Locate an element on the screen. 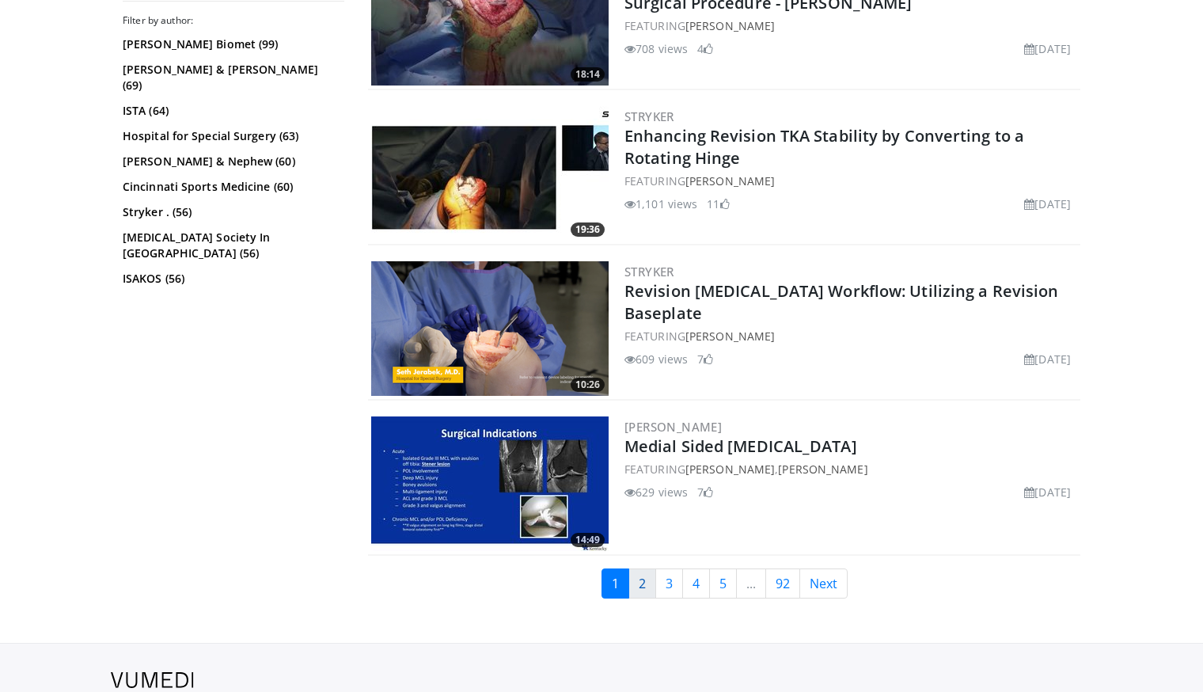 This screenshot has width=1203, height=692. a: ISAKOS (56) is located at coordinates (231, 279).